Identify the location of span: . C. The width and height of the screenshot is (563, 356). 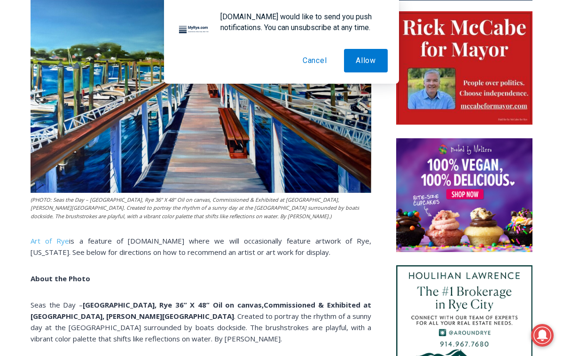
(238, 316).